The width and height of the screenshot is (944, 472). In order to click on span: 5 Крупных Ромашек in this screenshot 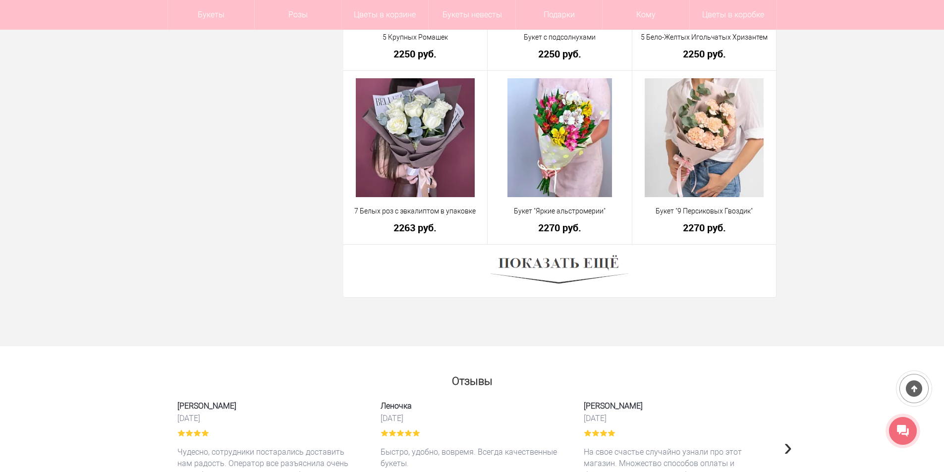, I will do `click(415, 37)`.